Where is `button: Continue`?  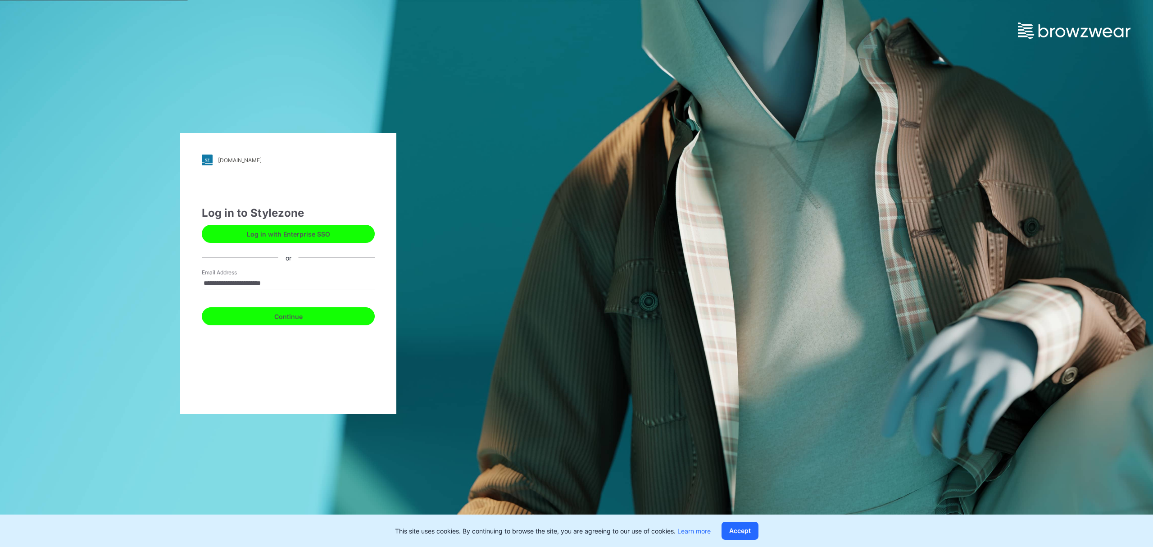 button: Continue is located at coordinates (288, 316).